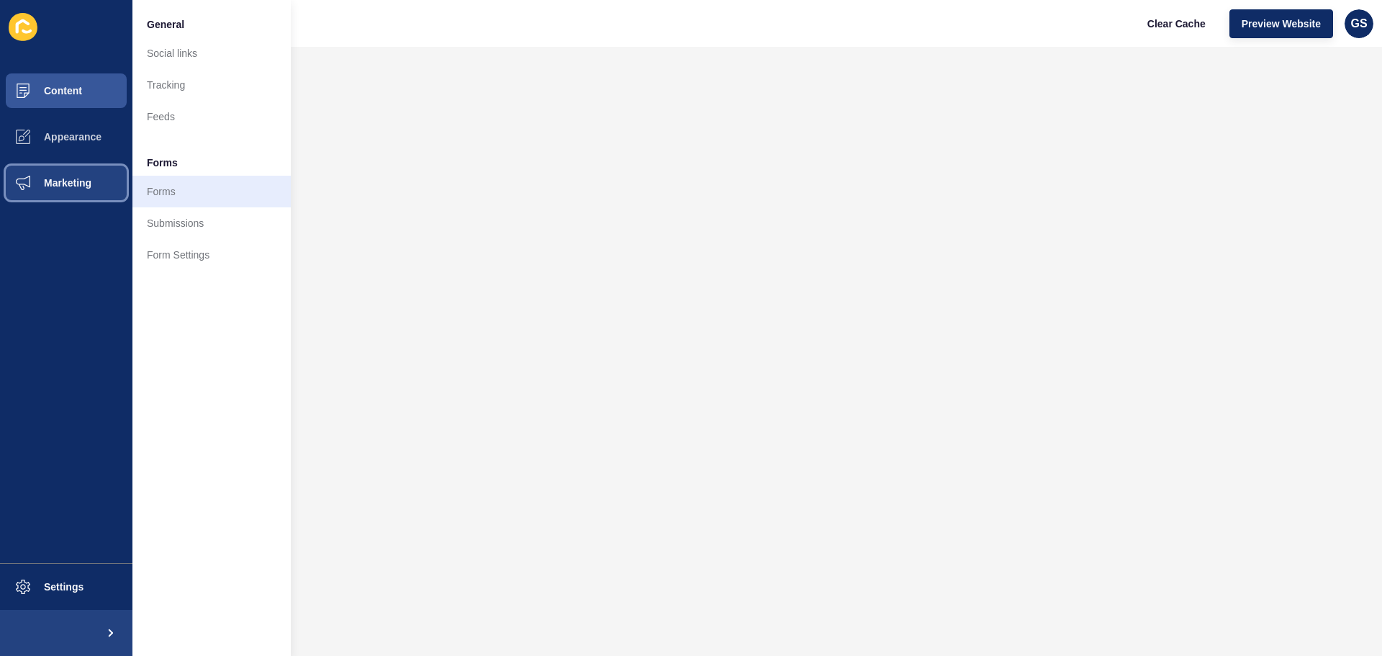 This screenshot has height=656, width=1382. What do you see at coordinates (1176, 24) in the screenshot?
I see `span: Clear Cache` at bounding box center [1176, 24].